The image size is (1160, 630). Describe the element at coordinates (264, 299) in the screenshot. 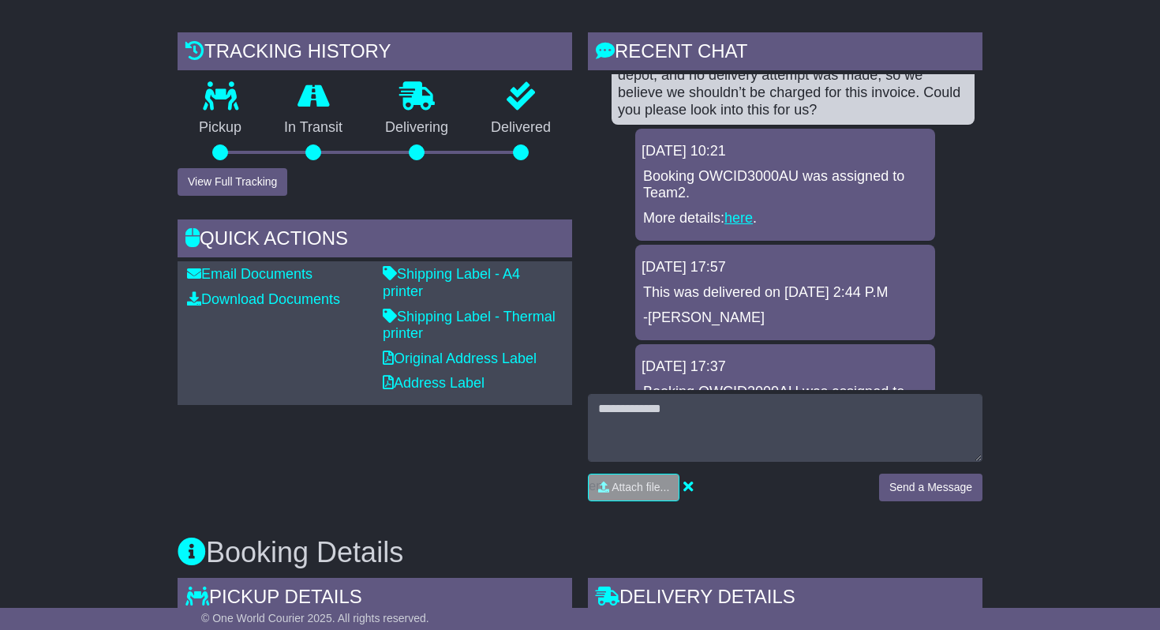

I see `a: Download Documents` at that location.